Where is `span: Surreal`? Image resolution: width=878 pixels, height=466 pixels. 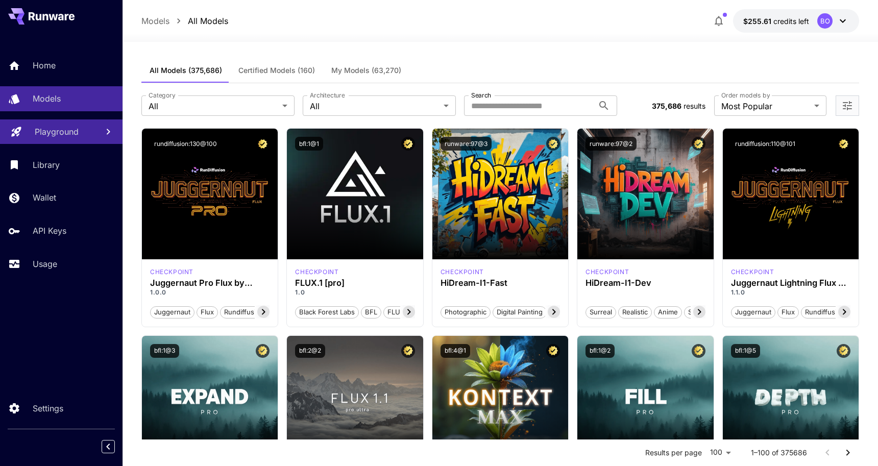 span: Surreal is located at coordinates (601, 312).